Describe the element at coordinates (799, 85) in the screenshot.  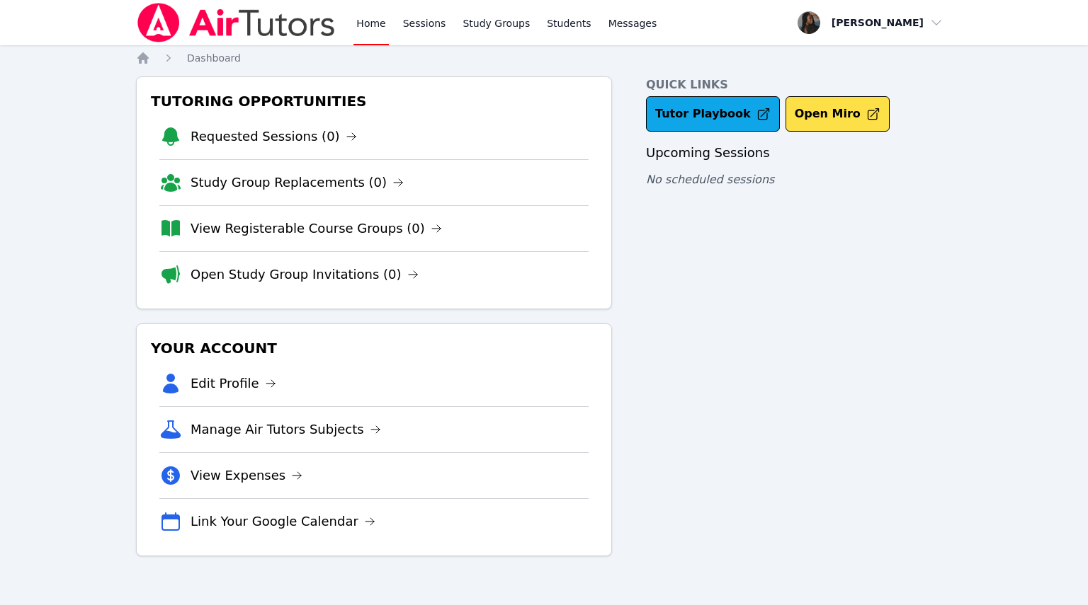
I see `h4: Quick Links` at that location.